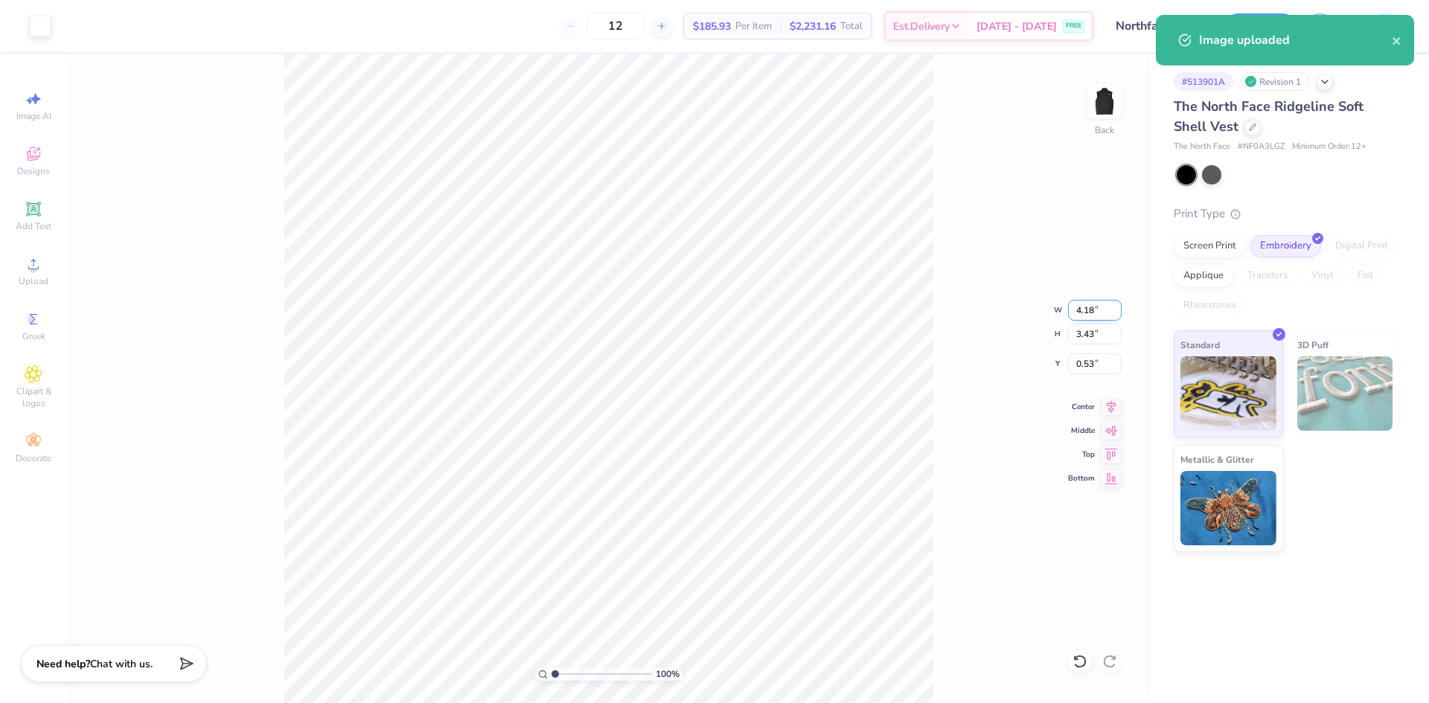 This screenshot has height=703, width=1429. What do you see at coordinates (121, 664) in the screenshot?
I see `span: Chat with us.` at bounding box center [121, 664].